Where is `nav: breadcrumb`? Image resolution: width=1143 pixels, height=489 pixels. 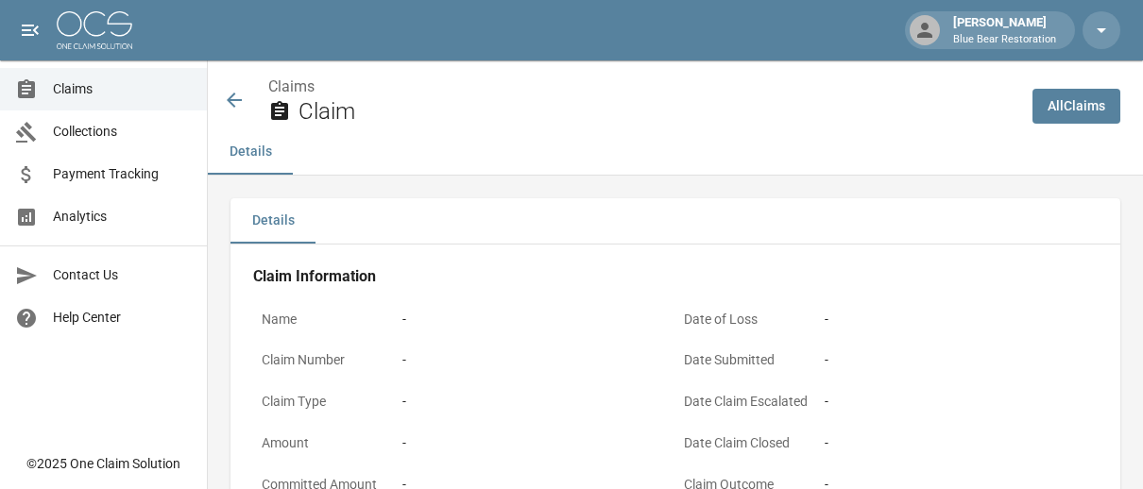
nav: breadcrumb is located at coordinates (643, 87).